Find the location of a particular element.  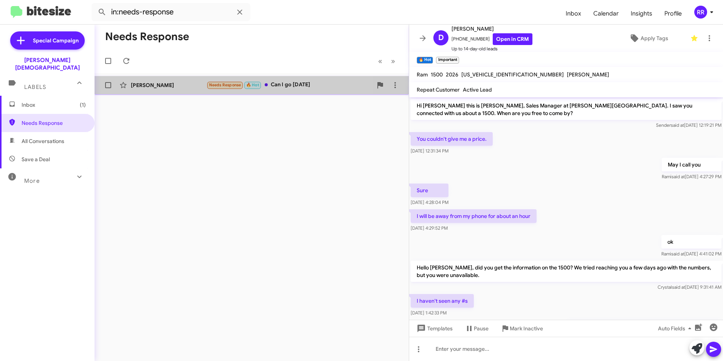

span: Labels is located at coordinates (35, 87).